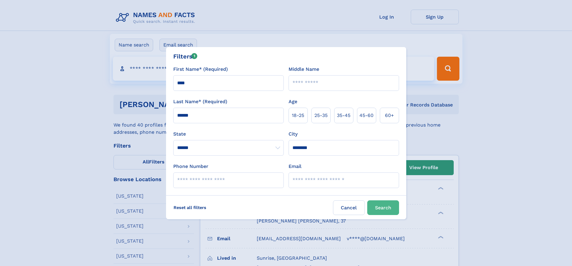  I want to click on label: City, so click(293, 134).